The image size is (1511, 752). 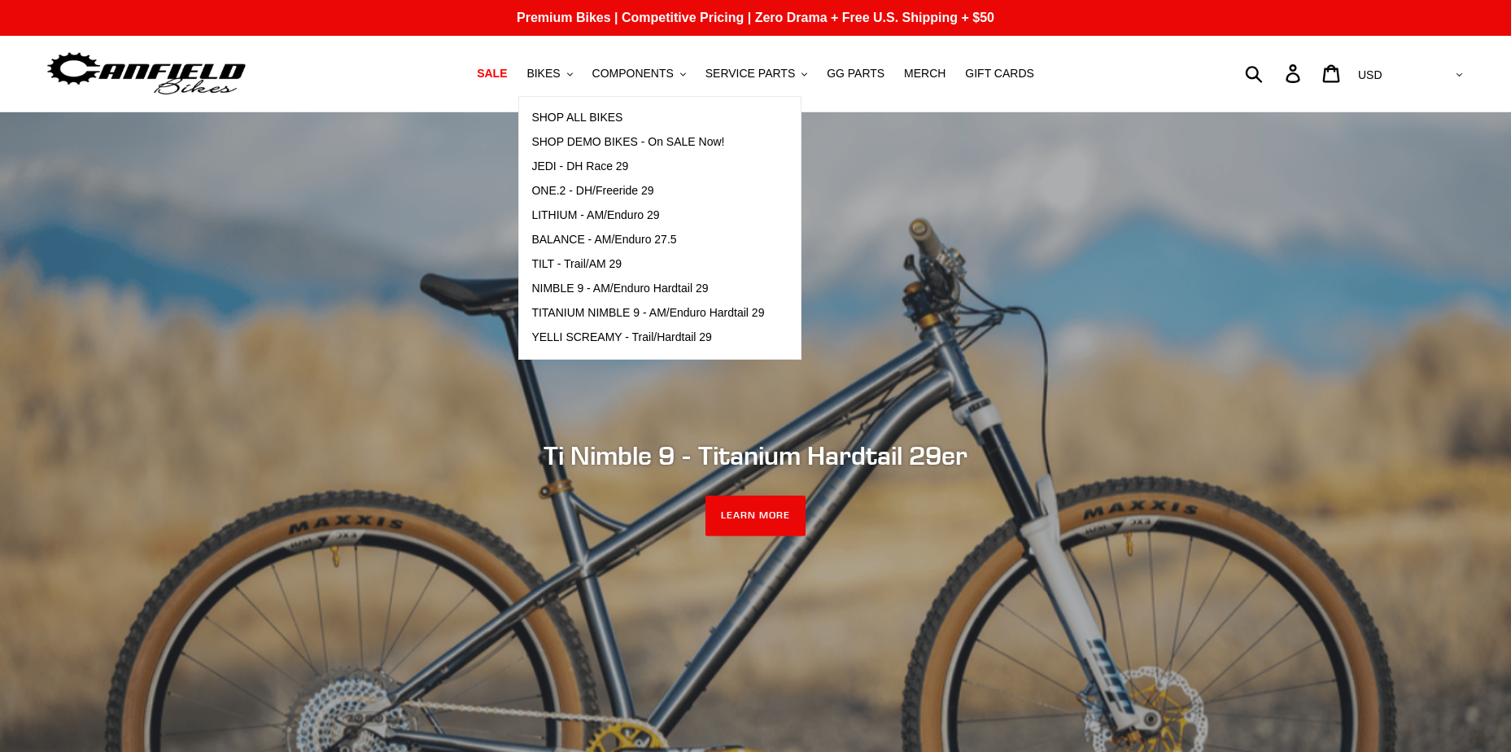 I want to click on a: YELLI SCREAMY - Trail/Hardtail 29, so click(x=648, y=338).